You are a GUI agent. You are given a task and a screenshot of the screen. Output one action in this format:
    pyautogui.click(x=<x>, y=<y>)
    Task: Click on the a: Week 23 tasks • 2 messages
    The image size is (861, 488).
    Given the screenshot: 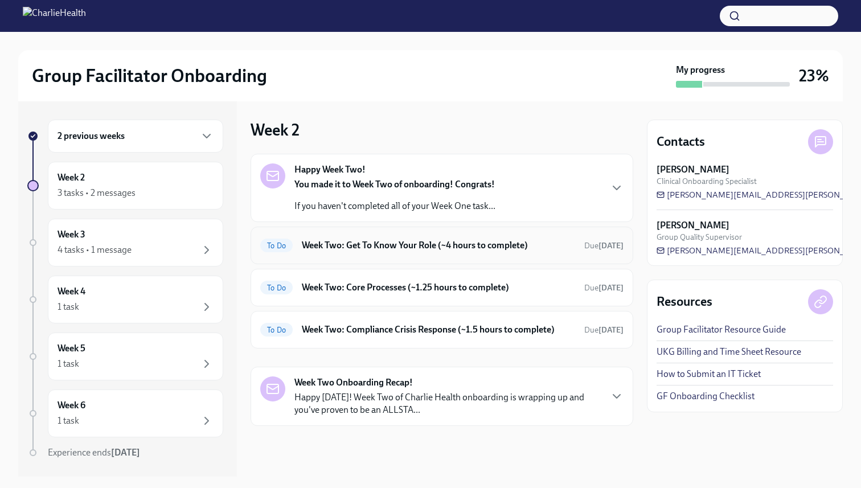 What is the action you would take?
    pyautogui.click(x=125, y=186)
    